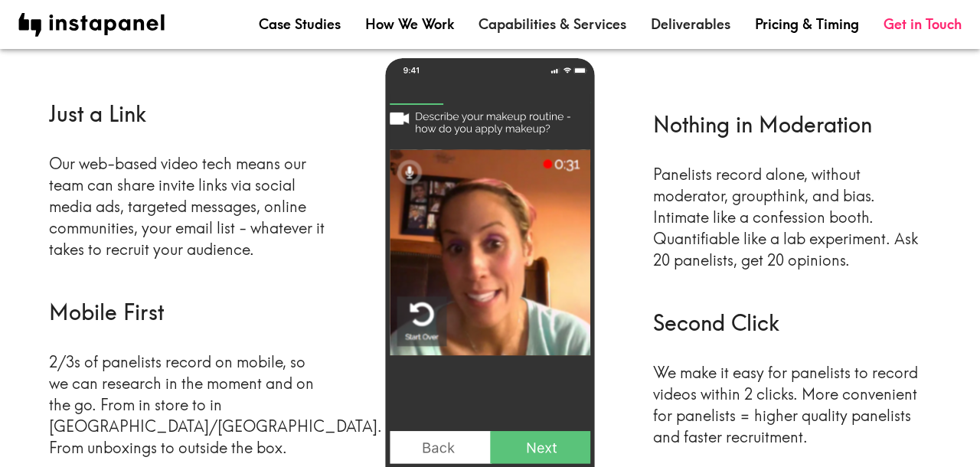 The height and width of the screenshot is (467, 980). Describe the element at coordinates (807, 24) in the screenshot. I see `a: Pricing & Timing` at that location.